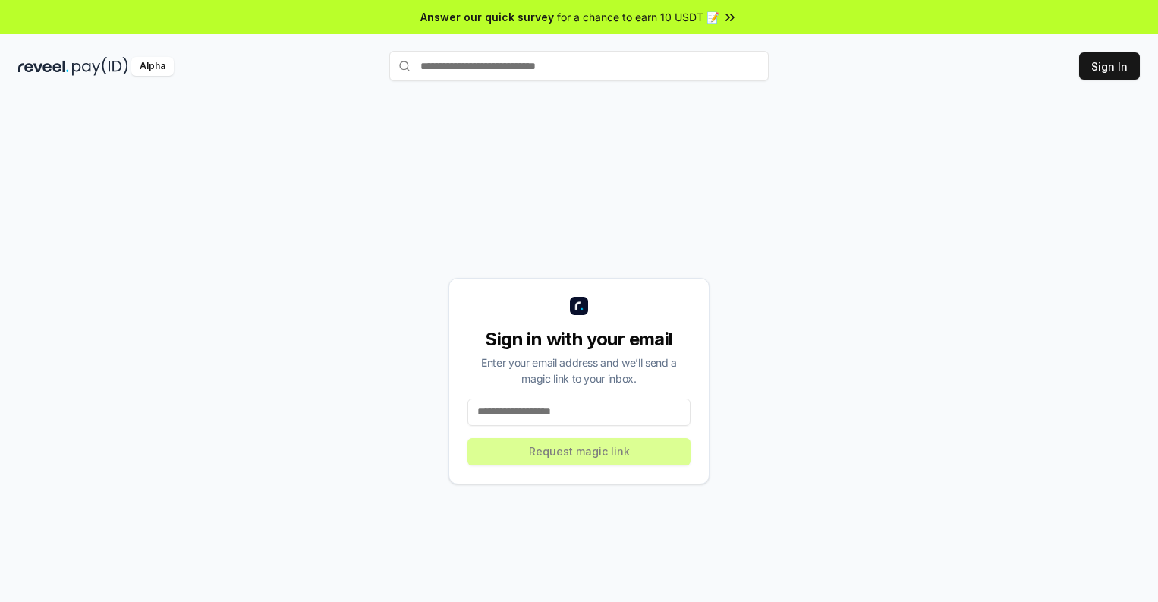  Describe the element at coordinates (638, 17) in the screenshot. I see `span: for a chance to earn 10 USDT 📝` at that location.